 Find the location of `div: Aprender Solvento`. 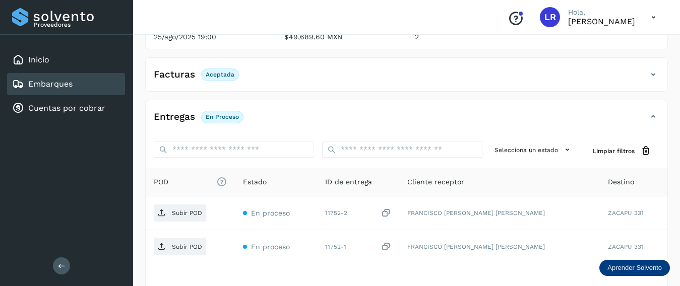

div: Aprender Solvento is located at coordinates (634, 268).